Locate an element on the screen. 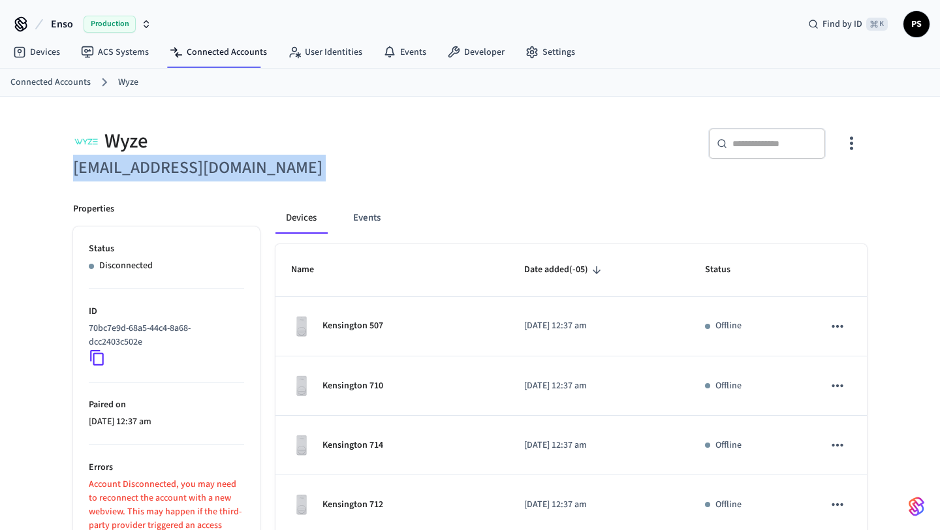 The image size is (940, 530). p: ID is located at coordinates (166, 311).